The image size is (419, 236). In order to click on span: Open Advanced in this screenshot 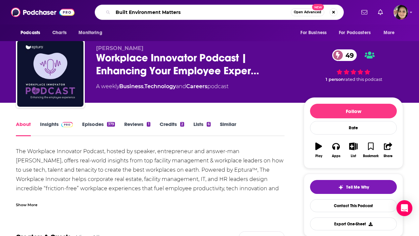, I will do `click(307, 12)`.